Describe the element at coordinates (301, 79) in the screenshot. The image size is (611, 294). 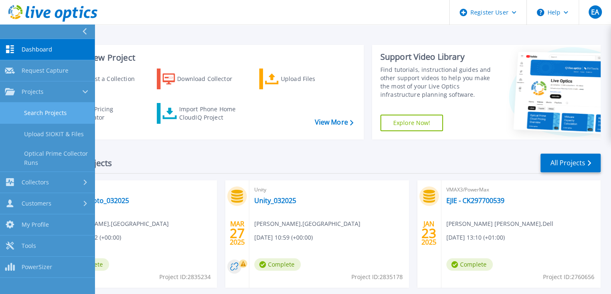
I see `a: Upload Files` at that location.